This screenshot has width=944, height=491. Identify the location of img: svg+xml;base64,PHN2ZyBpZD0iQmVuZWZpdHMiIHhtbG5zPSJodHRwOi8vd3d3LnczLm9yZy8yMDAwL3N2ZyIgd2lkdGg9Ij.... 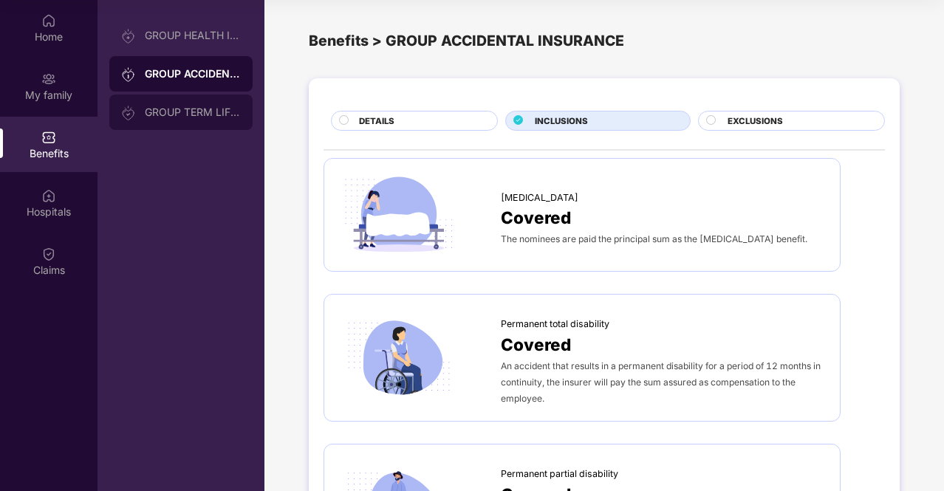
(49, 137).